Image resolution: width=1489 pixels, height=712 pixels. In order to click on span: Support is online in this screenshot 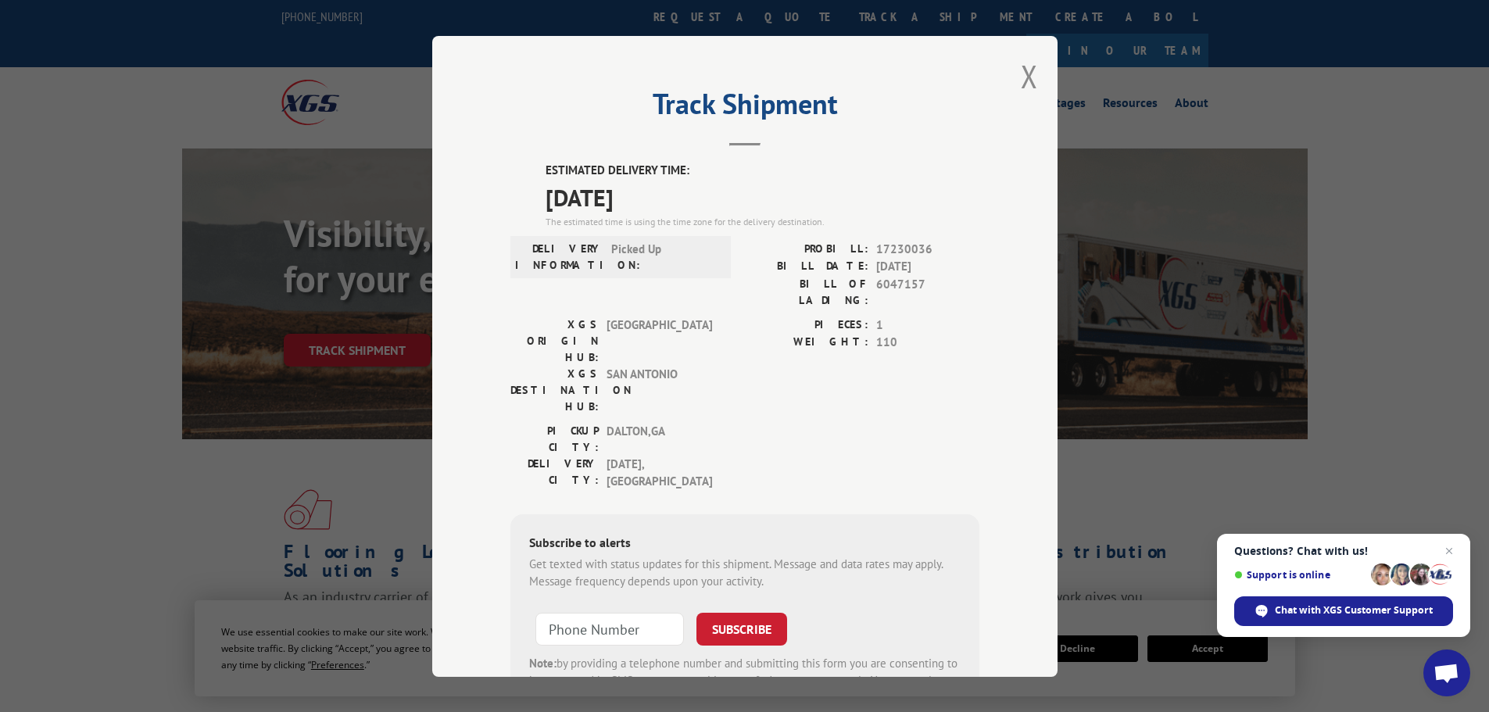, I will do `click(1300, 575)`.